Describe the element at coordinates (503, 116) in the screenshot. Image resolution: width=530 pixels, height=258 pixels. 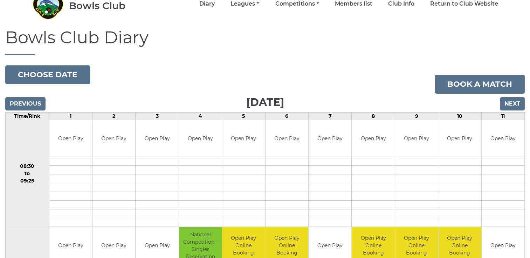
I see `td: 11` at that location.